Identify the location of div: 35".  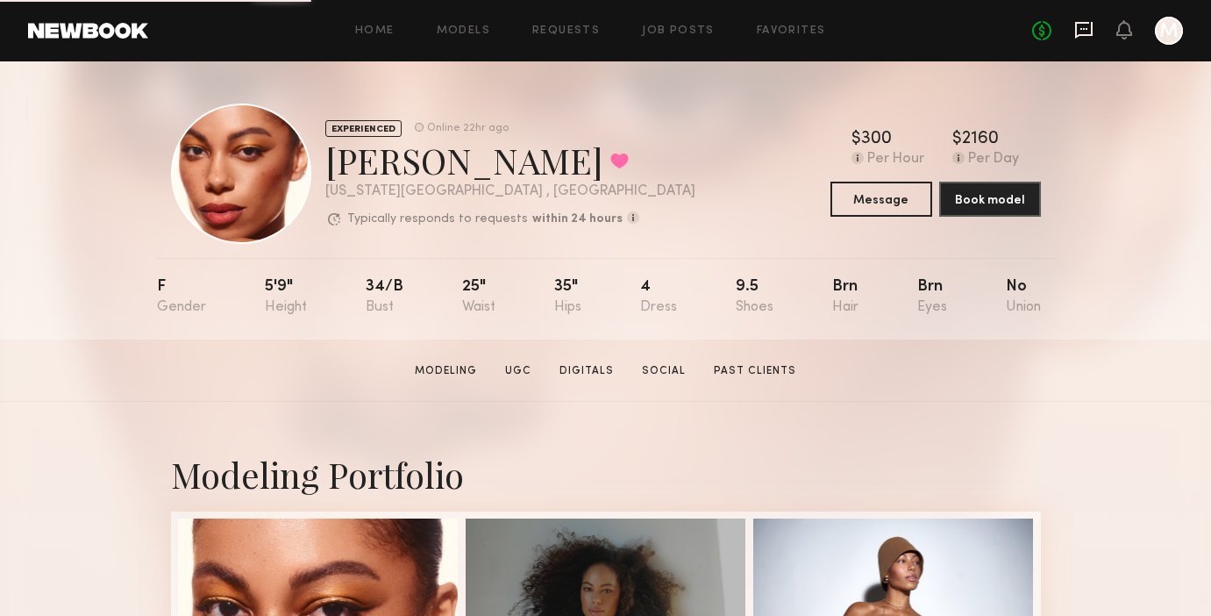
(567, 296).